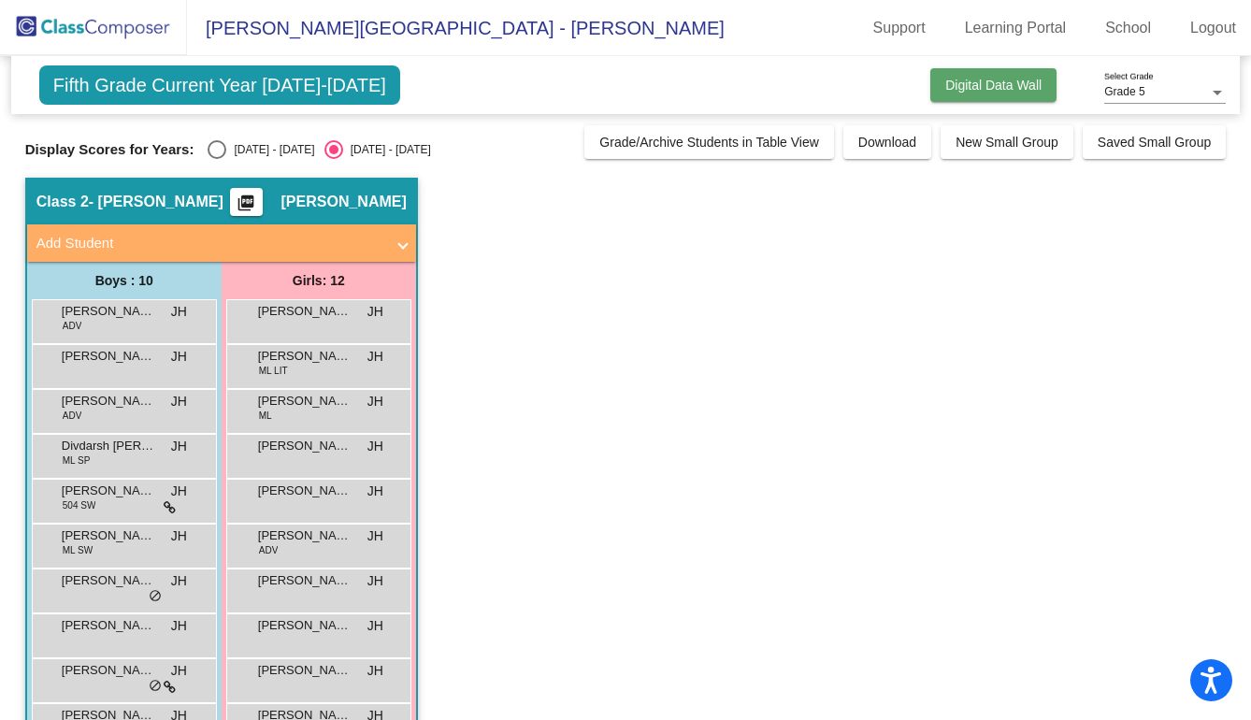 The height and width of the screenshot is (720, 1251). I want to click on span: Saved Small Group, so click(1153, 142).